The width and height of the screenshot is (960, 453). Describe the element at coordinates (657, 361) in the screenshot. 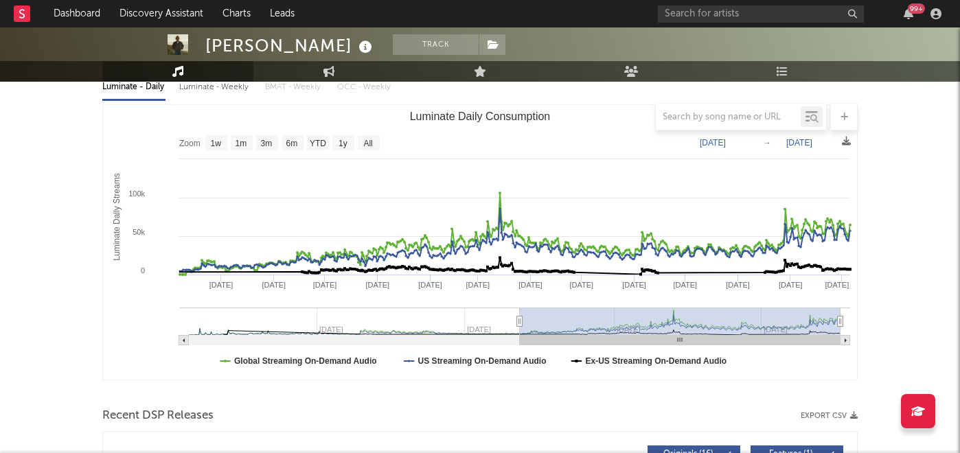

I see `text: Ex-US Streaming On-Demand Audio` at that location.